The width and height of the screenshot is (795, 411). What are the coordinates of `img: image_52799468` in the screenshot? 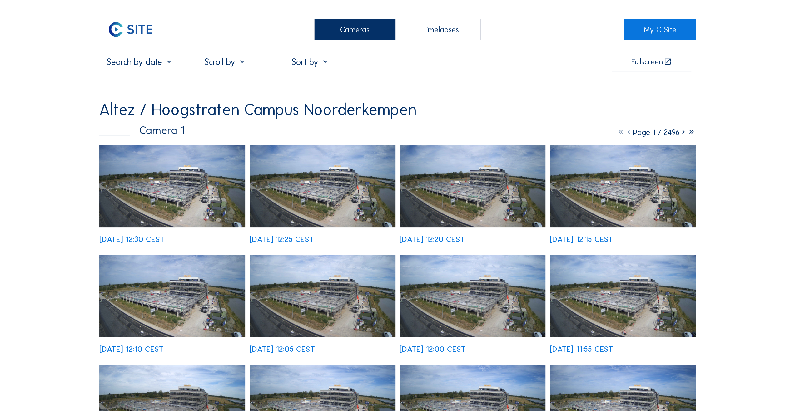 It's located at (322, 186).